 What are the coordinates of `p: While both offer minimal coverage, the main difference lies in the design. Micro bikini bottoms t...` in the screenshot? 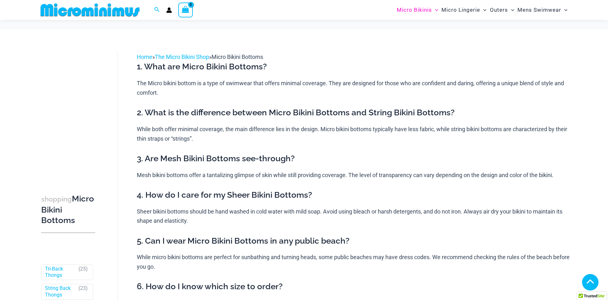 It's located at (353, 134).